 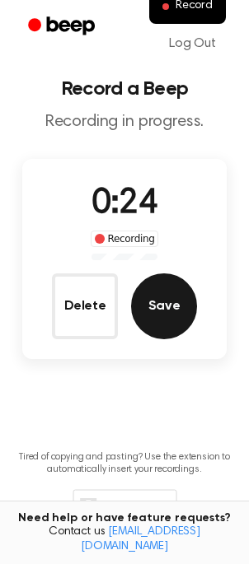 What do you see at coordinates (63, 26) in the screenshot?
I see `a: Beep` at bounding box center [63, 26].